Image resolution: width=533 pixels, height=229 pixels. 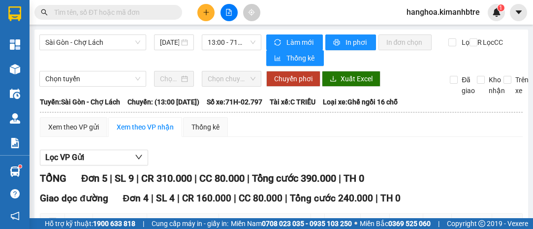 I want to click on button: plus, so click(x=206, y=12).